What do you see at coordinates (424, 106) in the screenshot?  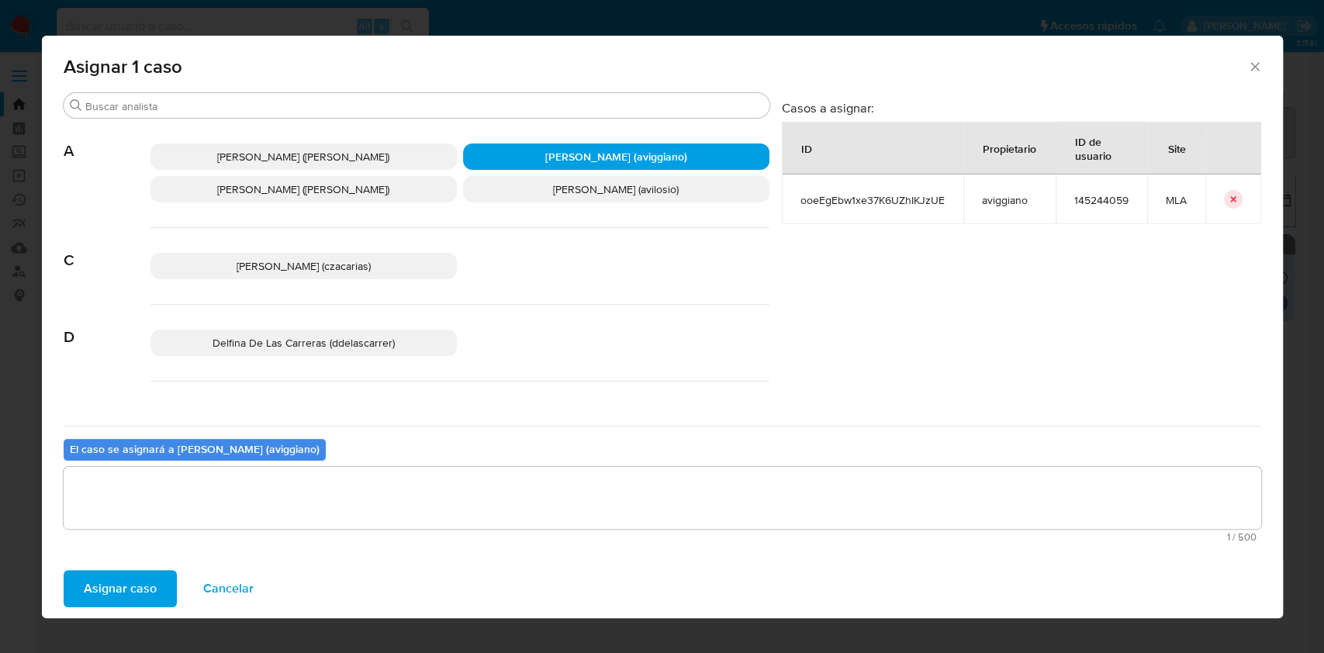 I see `input: Buscar analista` at bounding box center [424, 106].